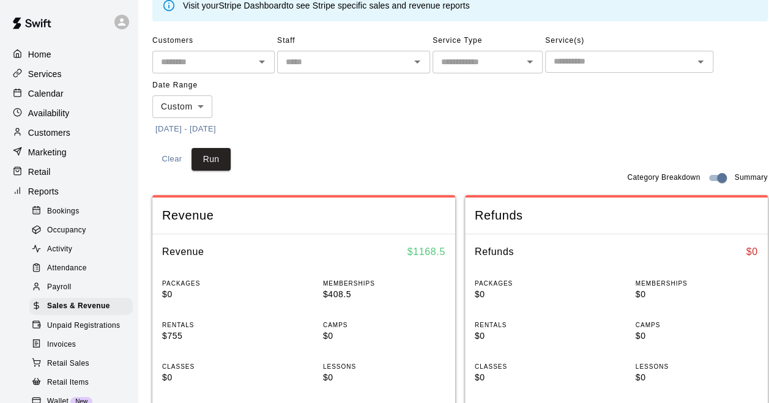 This screenshot has height=403, width=769. What do you see at coordinates (68, 383) in the screenshot?
I see `span: Retail Items` at bounding box center [68, 383].